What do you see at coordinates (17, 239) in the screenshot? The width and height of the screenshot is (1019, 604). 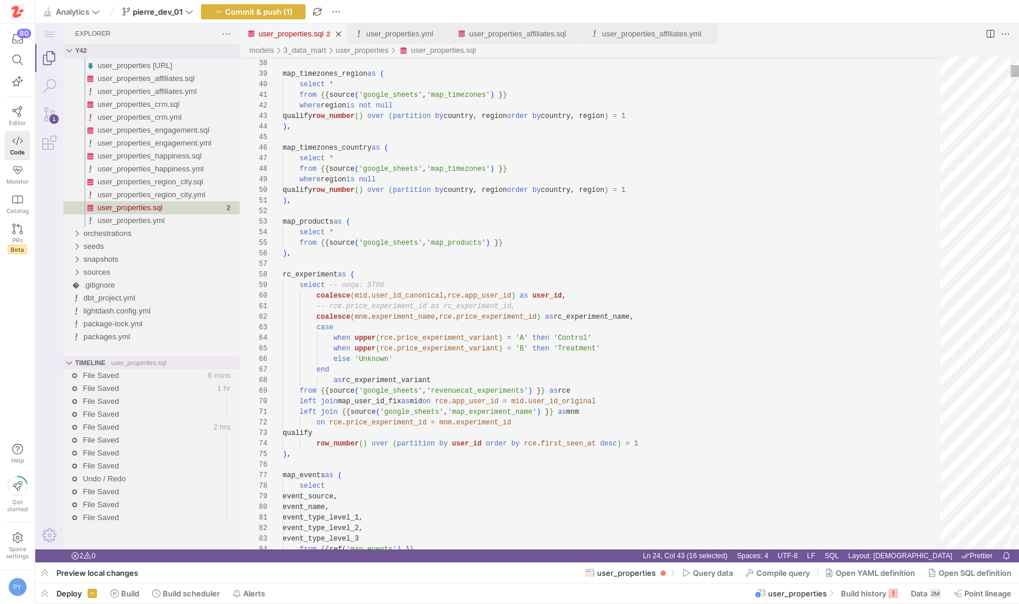 I see `a: PRsBeta` at bounding box center [17, 239].